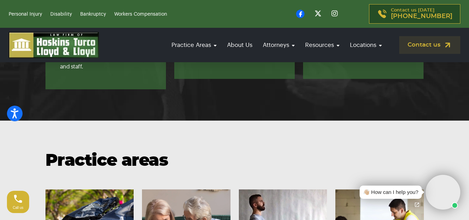  What do you see at coordinates (54, 45) in the screenshot?
I see `img: logo` at bounding box center [54, 45].